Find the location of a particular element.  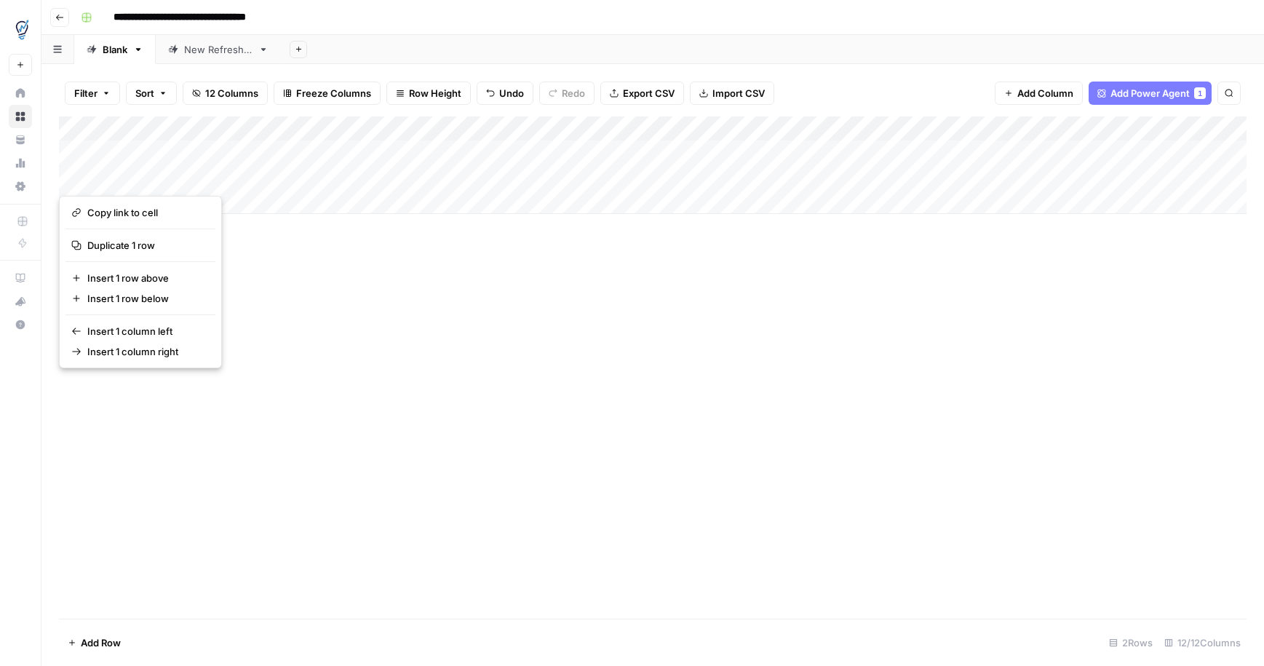

button: 12 Columns is located at coordinates (225, 93).